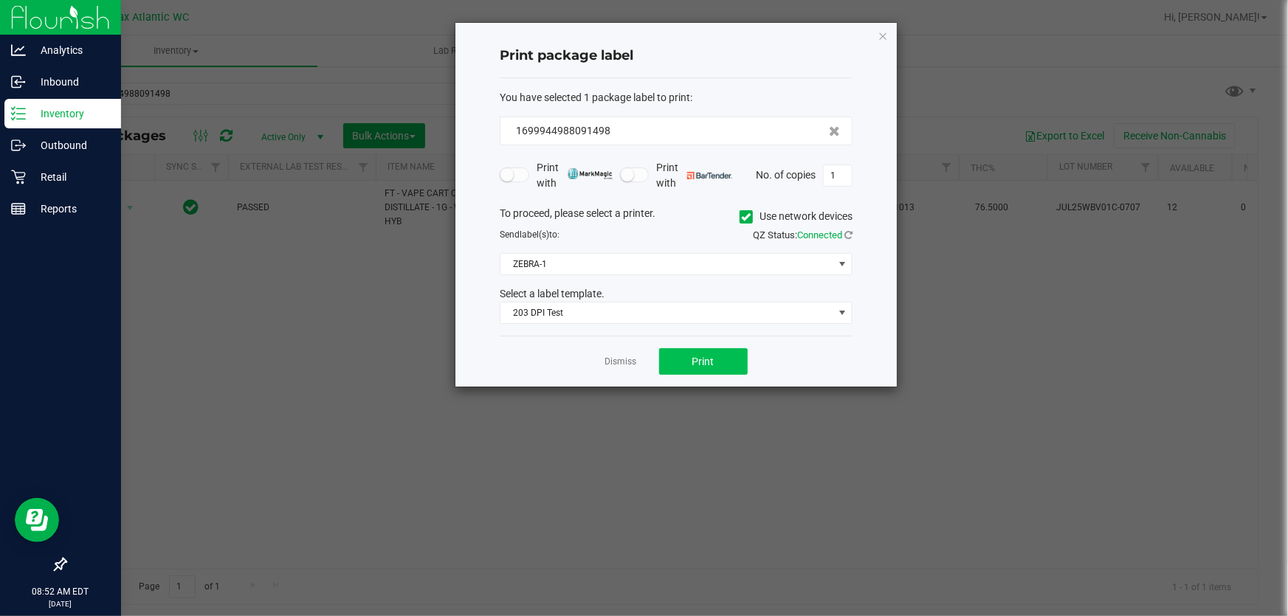  What do you see at coordinates (666, 313) in the screenshot?
I see `span: 203 DPI Test` at bounding box center [666, 313].